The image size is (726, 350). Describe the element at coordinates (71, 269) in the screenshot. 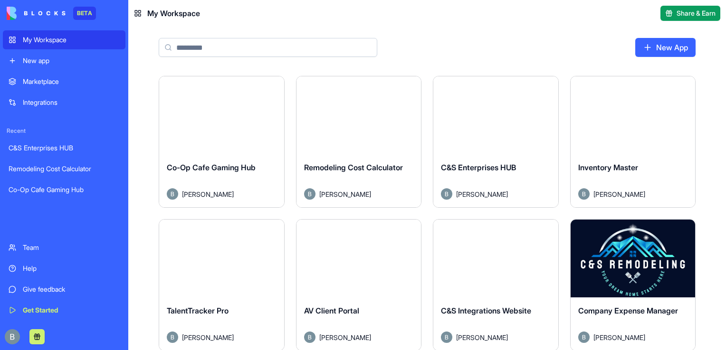

I see `div: Help` at that location.